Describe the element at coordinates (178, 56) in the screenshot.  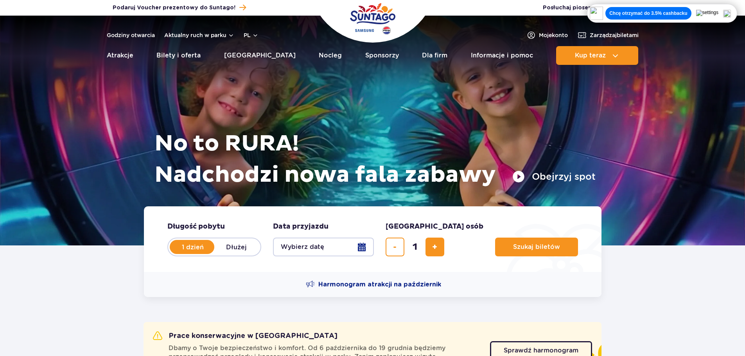
I see `a: Bilety i oferta` at that location.